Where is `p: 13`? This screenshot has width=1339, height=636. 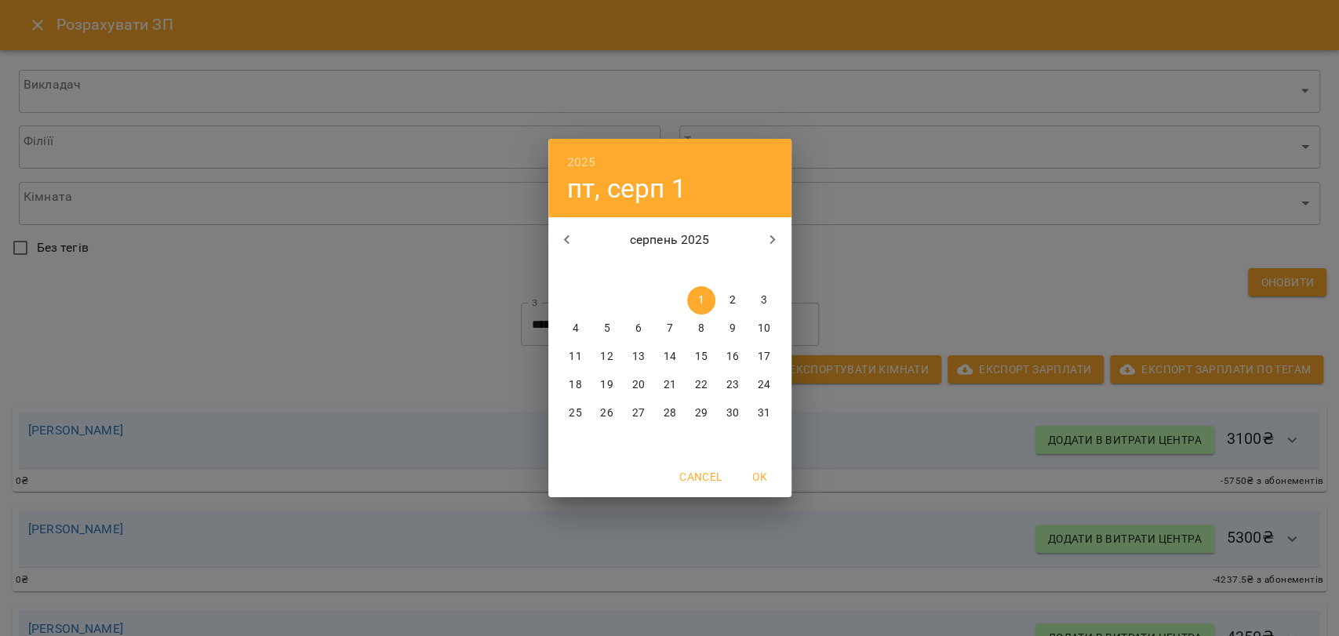 p: 13 is located at coordinates (638, 357).